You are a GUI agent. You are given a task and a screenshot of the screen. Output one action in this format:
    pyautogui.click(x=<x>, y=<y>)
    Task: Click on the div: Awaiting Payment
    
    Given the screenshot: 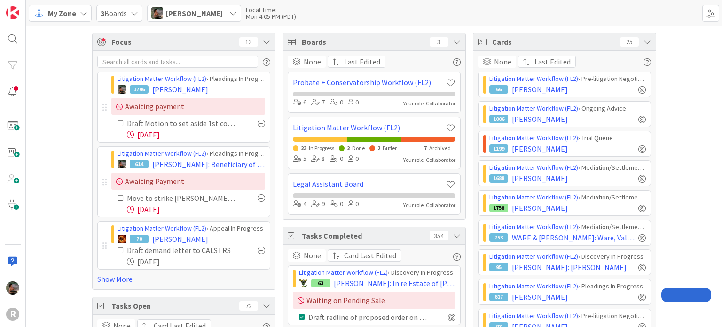 What is the action you would take?
    pyautogui.click(x=188, y=181)
    